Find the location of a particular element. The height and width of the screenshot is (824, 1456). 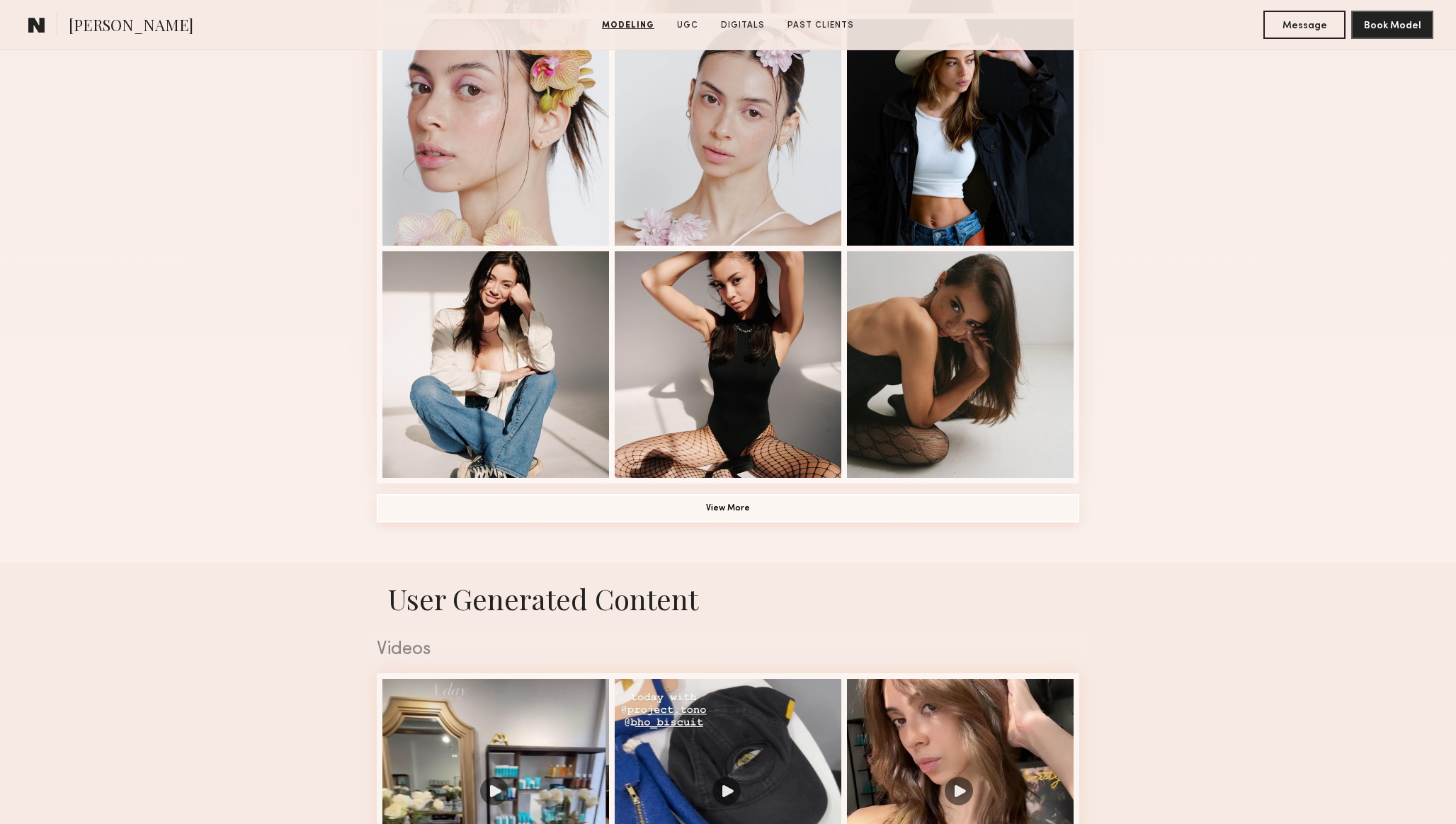

a: Past Clients is located at coordinates (821, 26).